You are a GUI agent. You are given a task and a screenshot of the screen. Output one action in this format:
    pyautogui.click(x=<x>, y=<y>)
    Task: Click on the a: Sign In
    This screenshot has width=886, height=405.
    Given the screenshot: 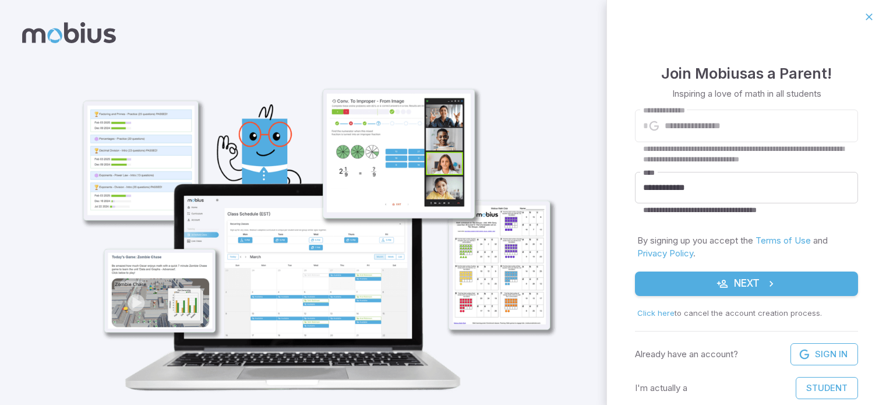 What is the action you would take?
    pyautogui.click(x=824, y=354)
    